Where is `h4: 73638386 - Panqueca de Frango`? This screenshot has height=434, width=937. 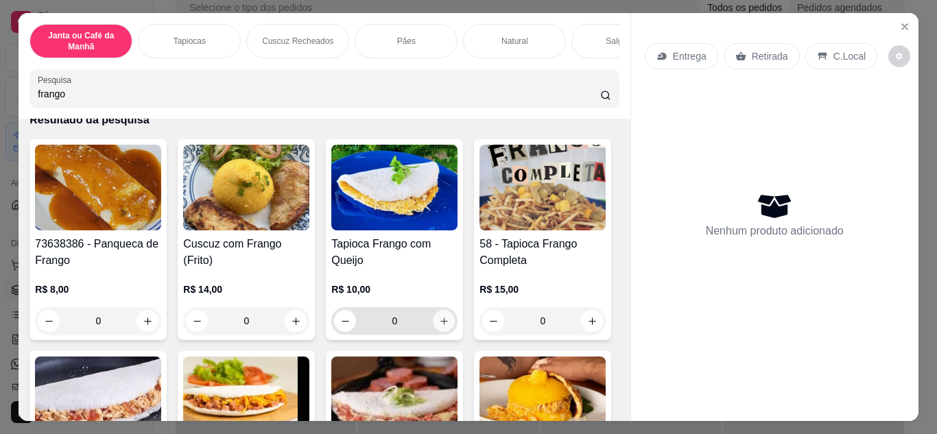 h4: 73638386 - Panqueca de Frango is located at coordinates (98, 252).